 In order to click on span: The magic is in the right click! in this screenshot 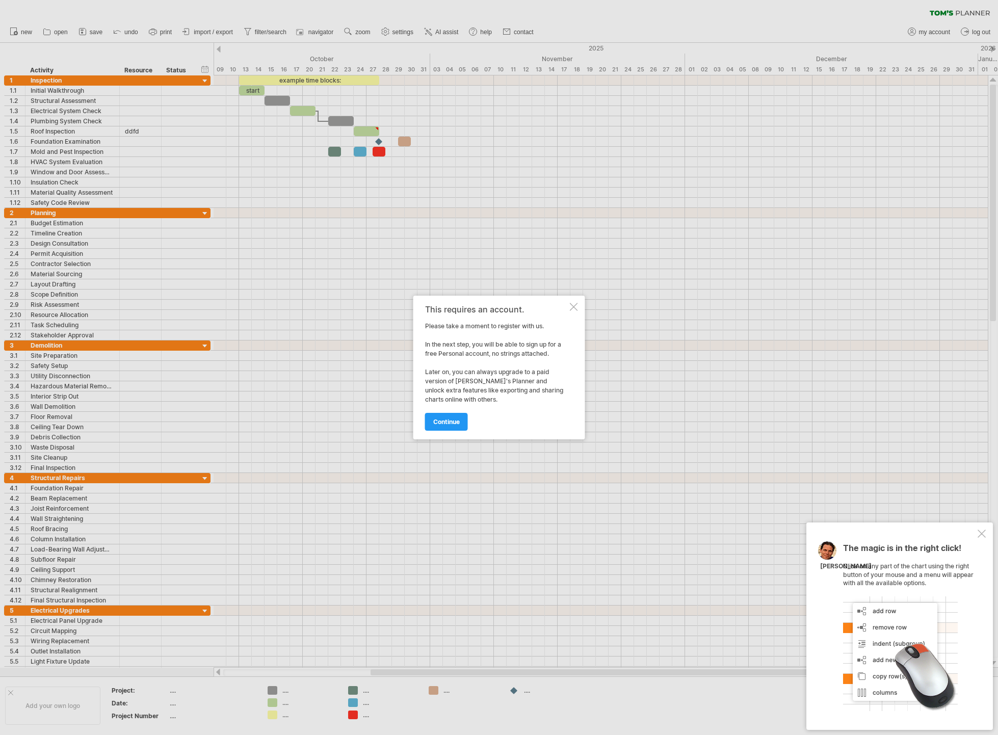, I will do `click(902, 550)`.